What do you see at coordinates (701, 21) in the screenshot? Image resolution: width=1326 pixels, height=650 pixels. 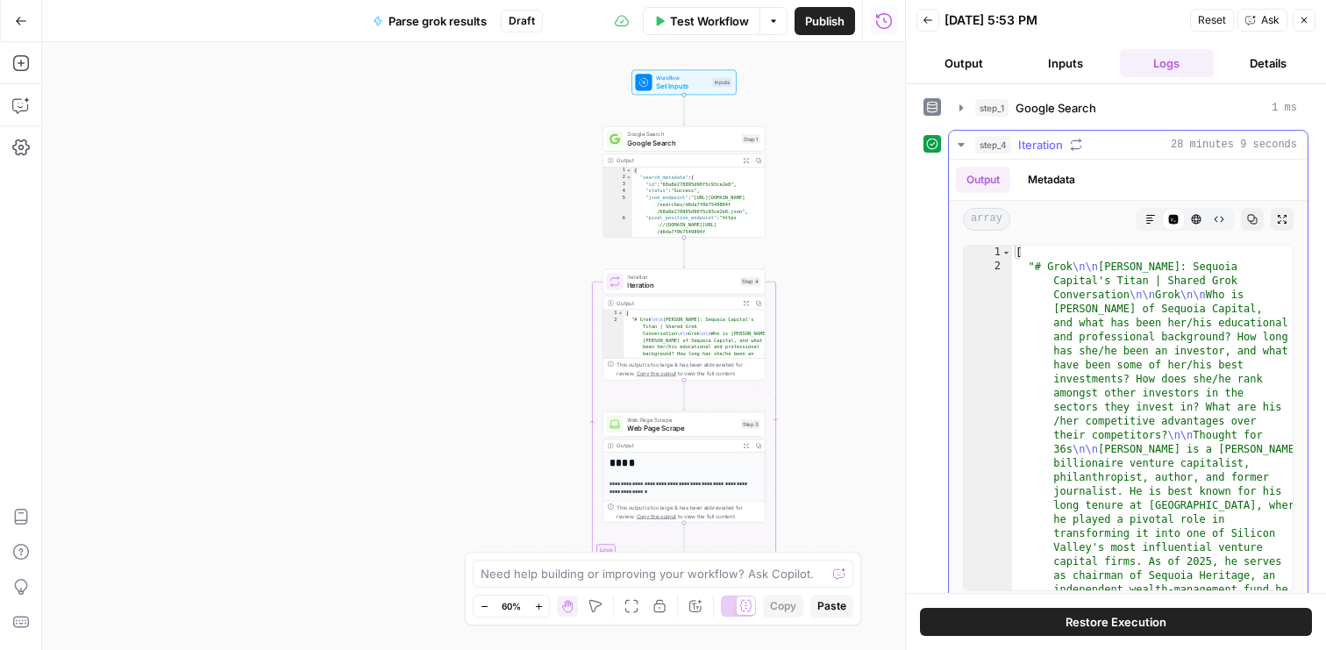 I see `button: Test Workflow` at bounding box center [701, 21].